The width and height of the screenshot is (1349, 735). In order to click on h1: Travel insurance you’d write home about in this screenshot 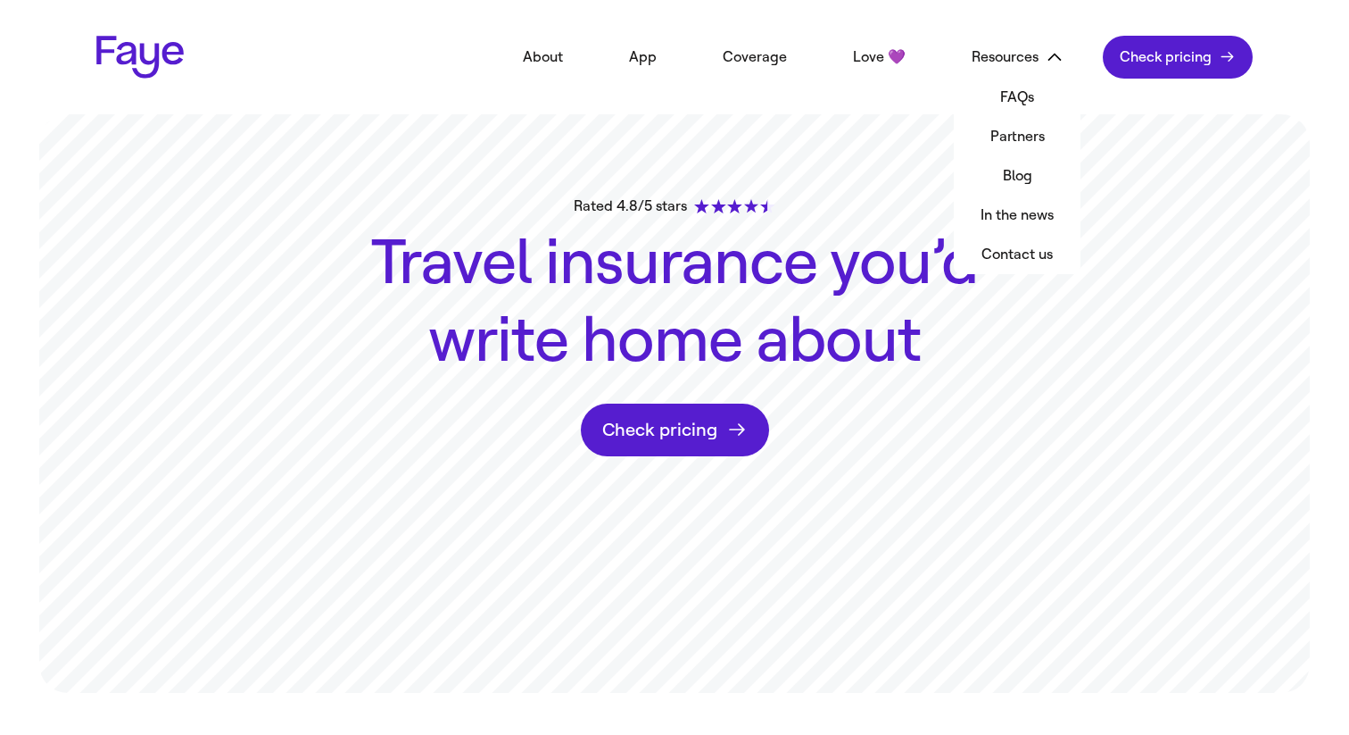, I will do `click(675, 302)`.